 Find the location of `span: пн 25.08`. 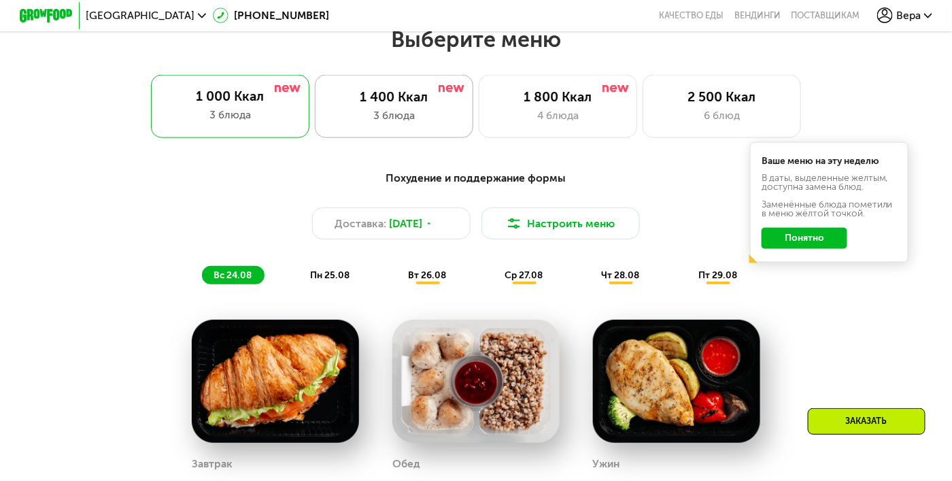

span: пн 25.08 is located at coordinates (330, 275).